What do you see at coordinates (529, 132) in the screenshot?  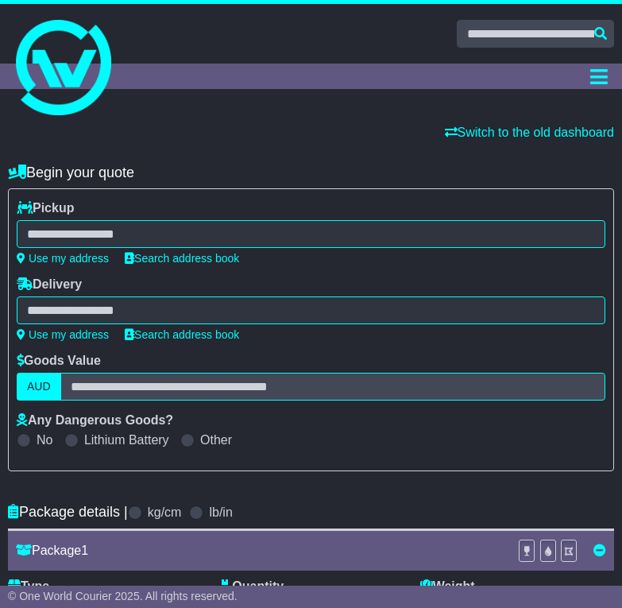 I see `a: Switch to the old dashboard` at bounding box center [529, 132].